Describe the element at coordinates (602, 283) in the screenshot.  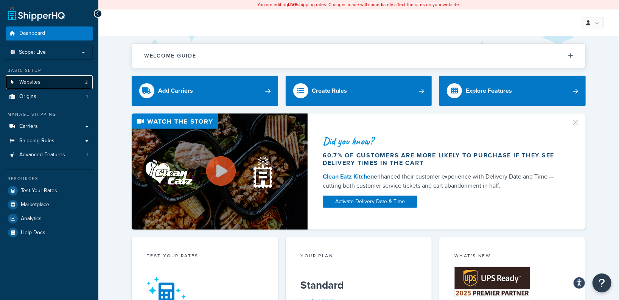
I see `button: Open Resource Center` at that location.